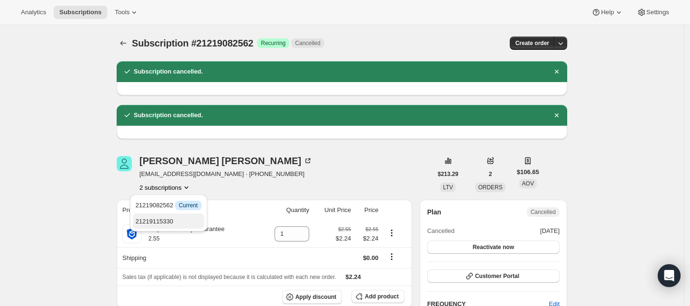 The image size is (690, 306). Describe the element at coordinates (124, 164) in the screenshot. I see `span: Michael Kelly` at that location.